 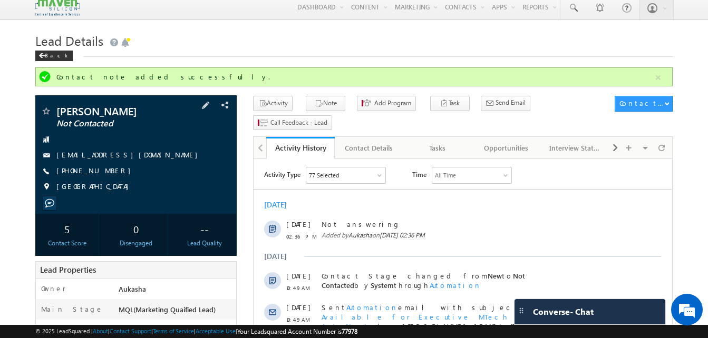 What do you see at coordinates (173, 331) in the screenshot?
I see `a: Terms of Service` at bounding box center [173, 331].